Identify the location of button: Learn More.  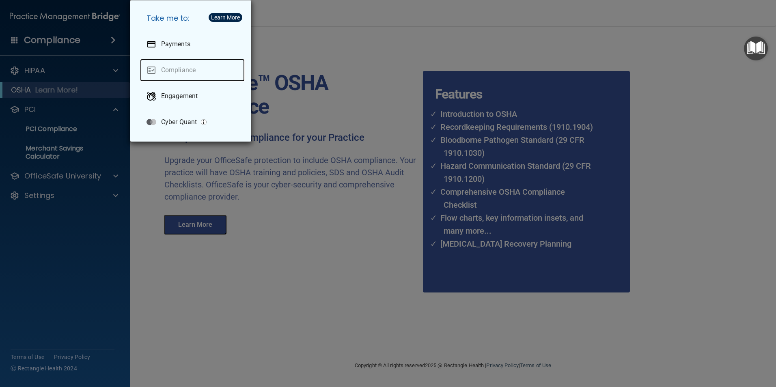
(225, 17).